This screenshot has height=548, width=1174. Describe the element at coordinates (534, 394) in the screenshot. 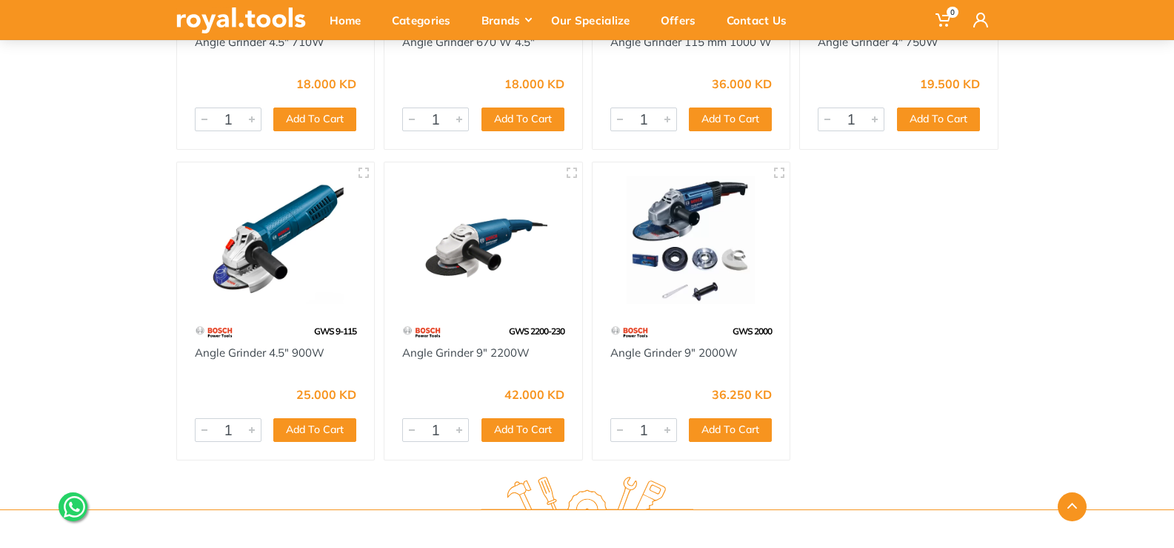

I see `div: 42.000 KD` at that location.